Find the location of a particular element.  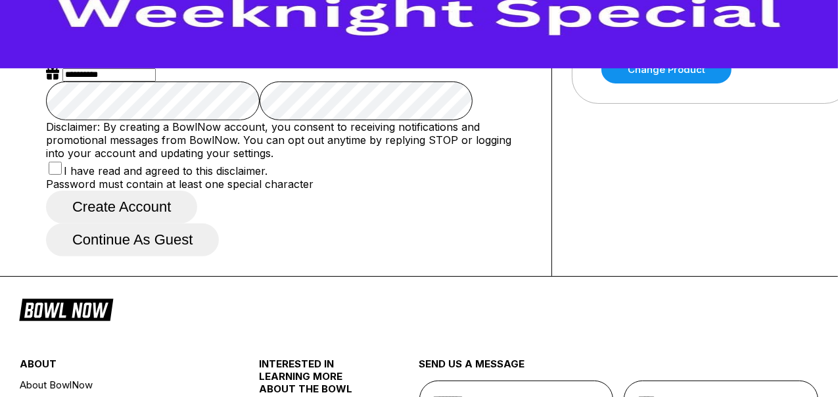

label: I have read and agreed to this disclaimer. is located at coordinates (156, 171).